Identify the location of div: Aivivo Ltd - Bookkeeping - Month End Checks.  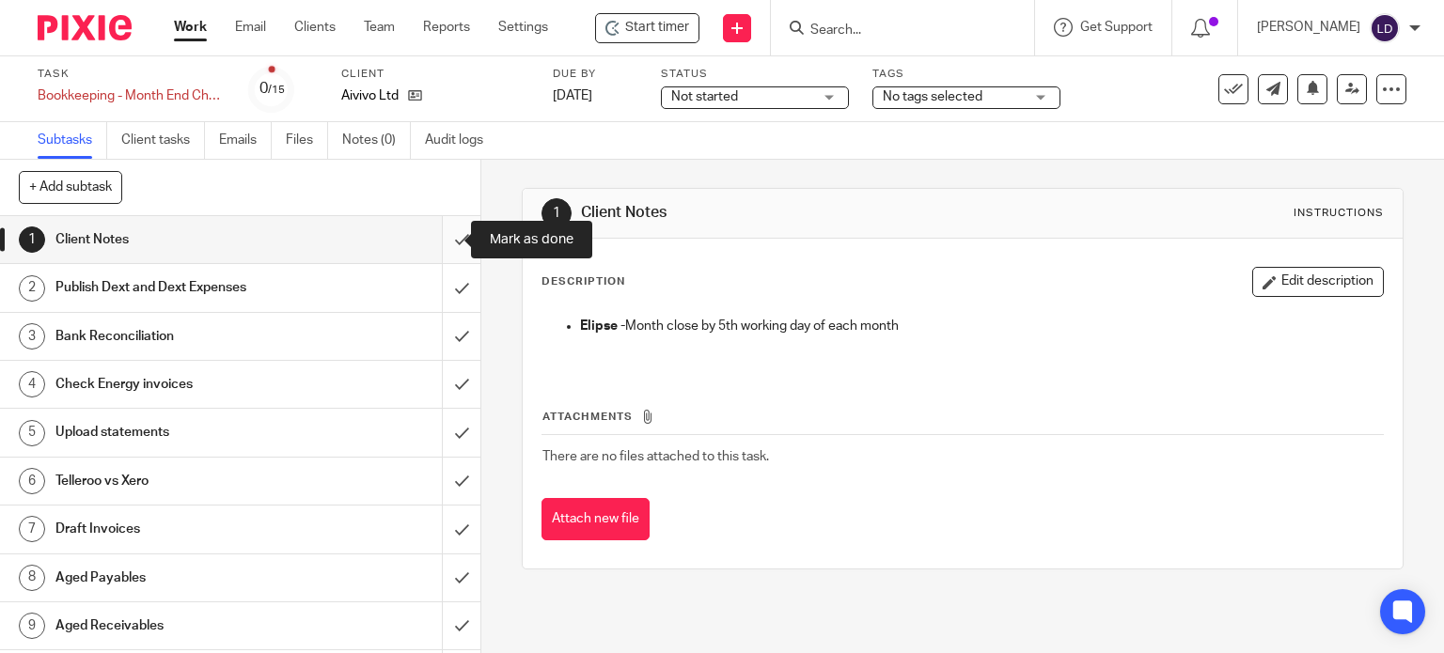
(647, 28).